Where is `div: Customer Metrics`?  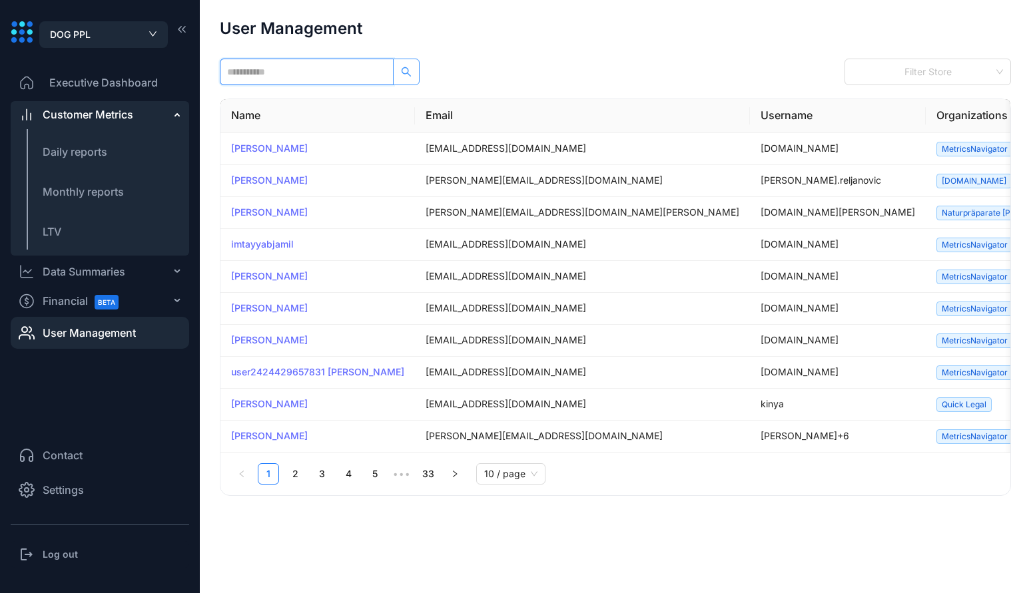
div: Customer Metrics is located at coordinates (88, 115).